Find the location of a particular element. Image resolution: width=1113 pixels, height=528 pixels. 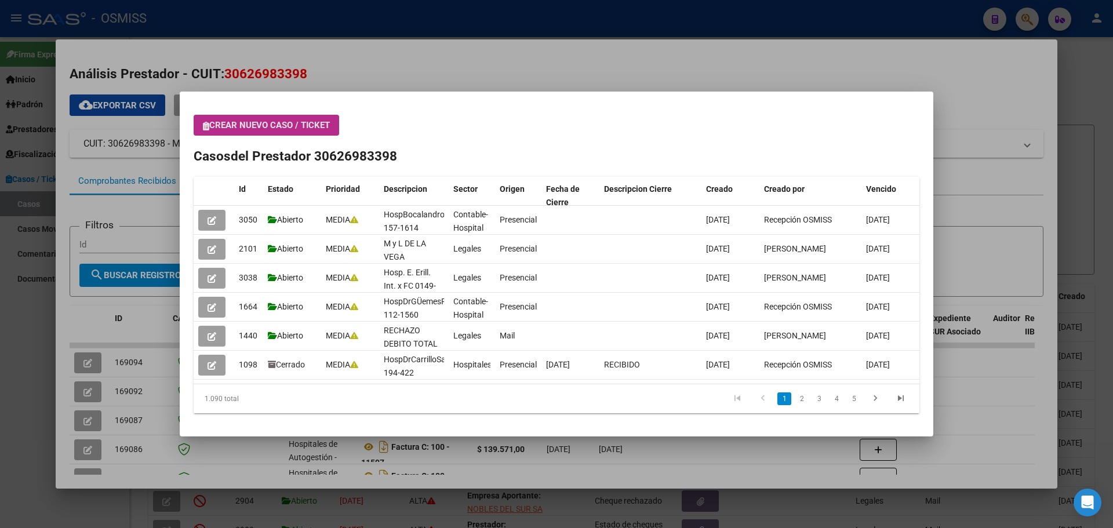

a: 2 is located at coordinates (802, 399).